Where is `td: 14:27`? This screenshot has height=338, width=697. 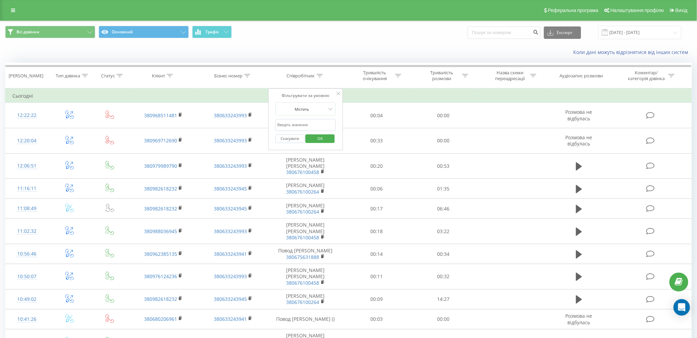
td: 14:27 is located at coordinates (443, 299).